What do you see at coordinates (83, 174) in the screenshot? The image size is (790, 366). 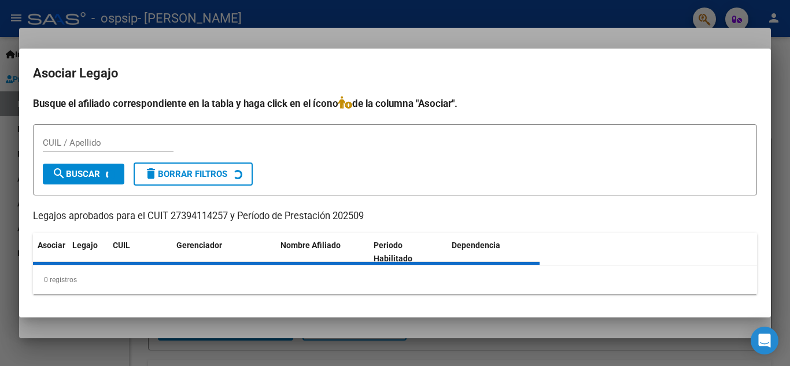 I see `button: Buscar` at bounding box center [83, 174].